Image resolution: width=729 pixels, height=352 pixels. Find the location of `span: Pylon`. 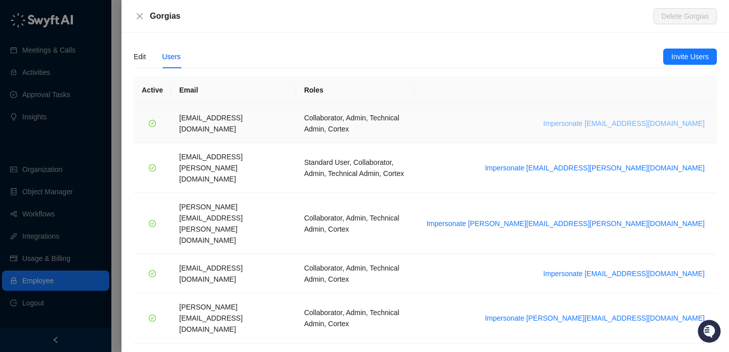

span: Pylon is located at coordinates (111, 170).